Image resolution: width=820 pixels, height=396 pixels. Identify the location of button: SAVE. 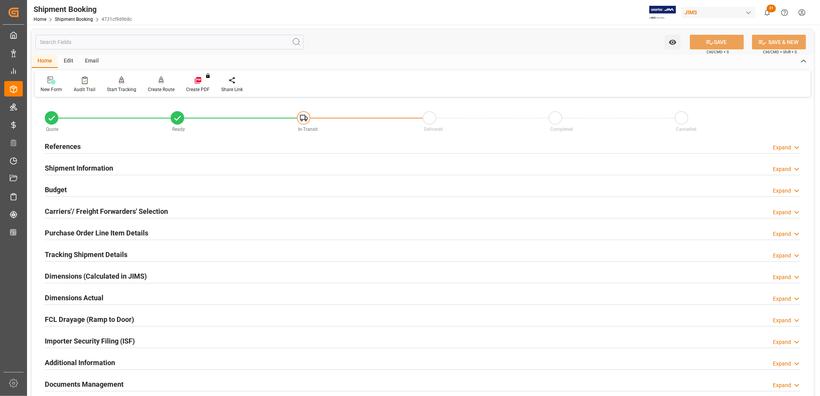
(717, 42).